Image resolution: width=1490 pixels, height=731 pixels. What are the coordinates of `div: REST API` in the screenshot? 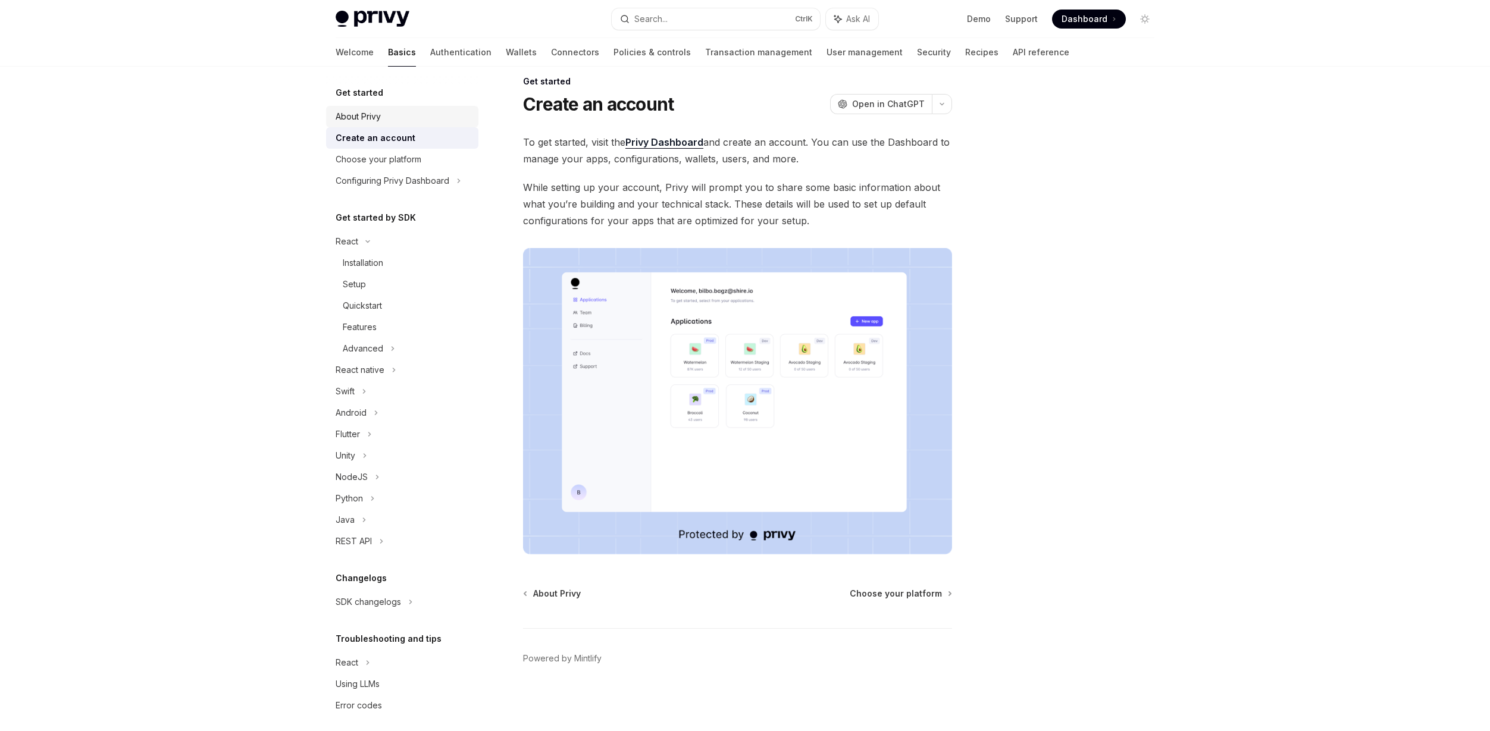 It's located at (353, 541).